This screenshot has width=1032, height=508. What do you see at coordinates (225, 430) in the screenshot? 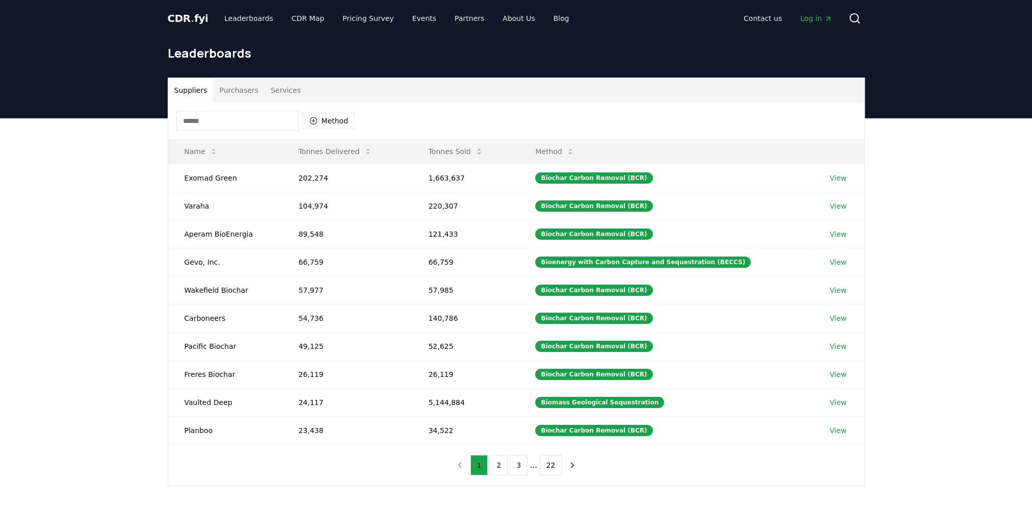
I see `td: Planboo` at bounding box center [225, 430].